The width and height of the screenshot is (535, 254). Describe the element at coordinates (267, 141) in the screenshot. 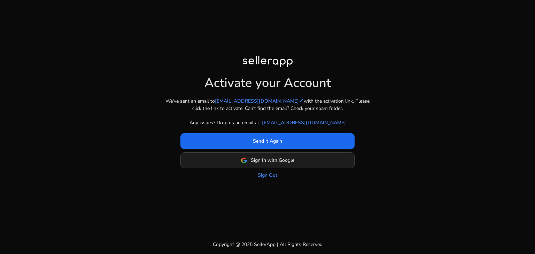

I see `button: Send it Again` at that location.